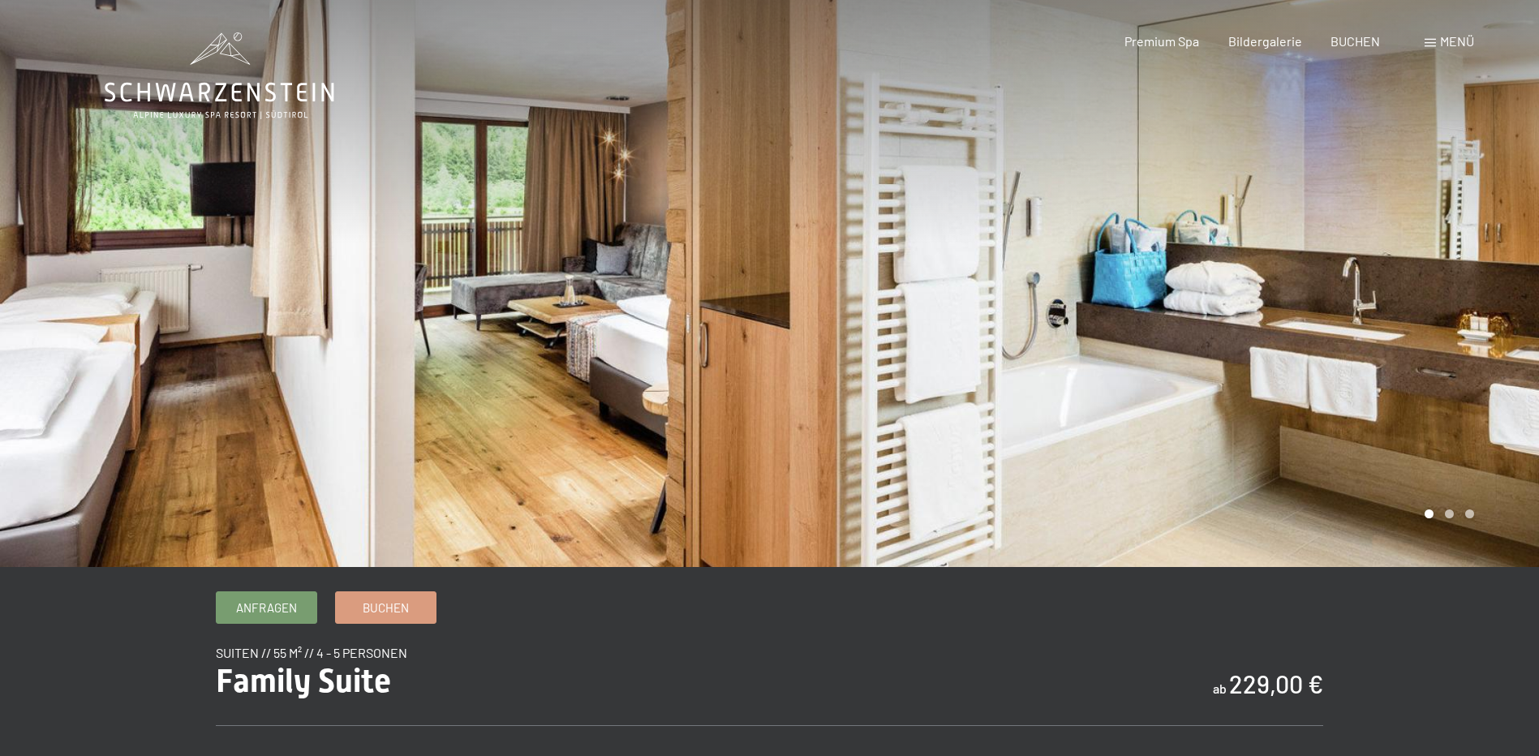 The width and height of the screenshot is (1539, 756). Describe the element at coordinates (1162, 41) in the screenshot. I see `span: Premium Spa` at that location.